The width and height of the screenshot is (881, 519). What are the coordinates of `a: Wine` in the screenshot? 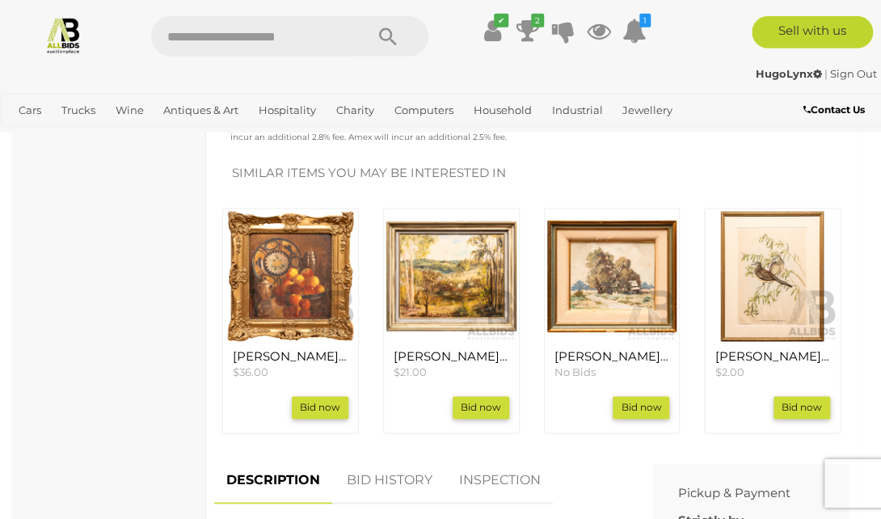 It's located at (129, 110).